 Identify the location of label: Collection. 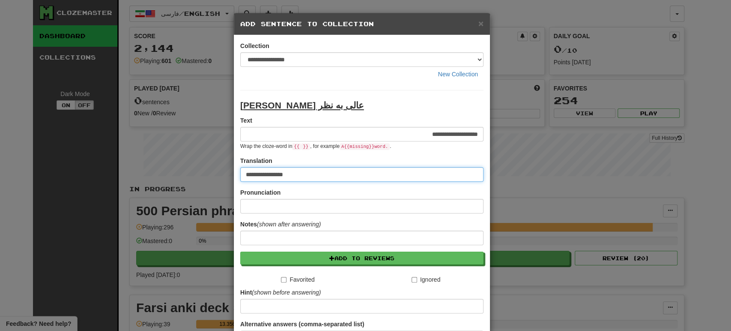
(255, 46).